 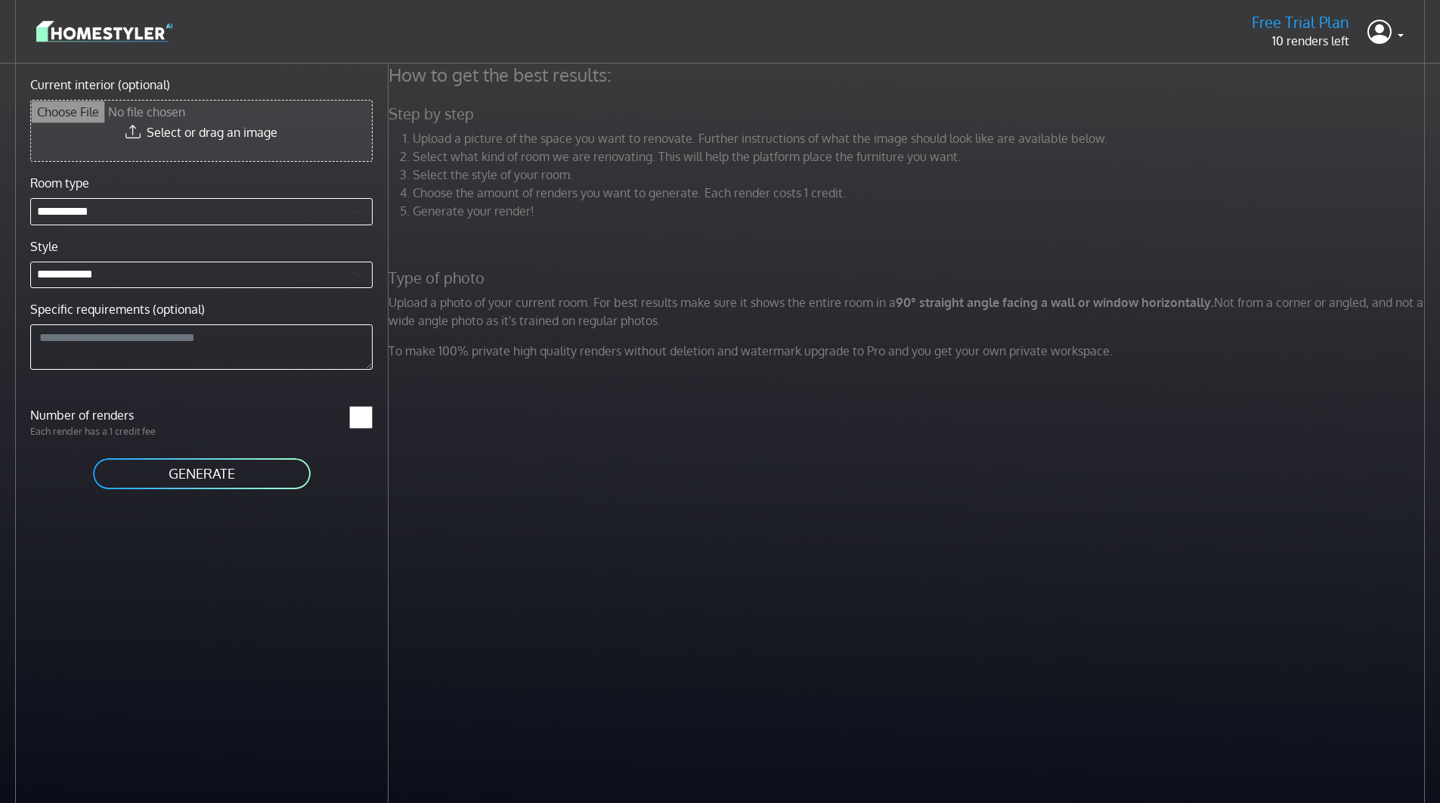 I want to click on h5: Type of photo, so click(x=908, y=277).